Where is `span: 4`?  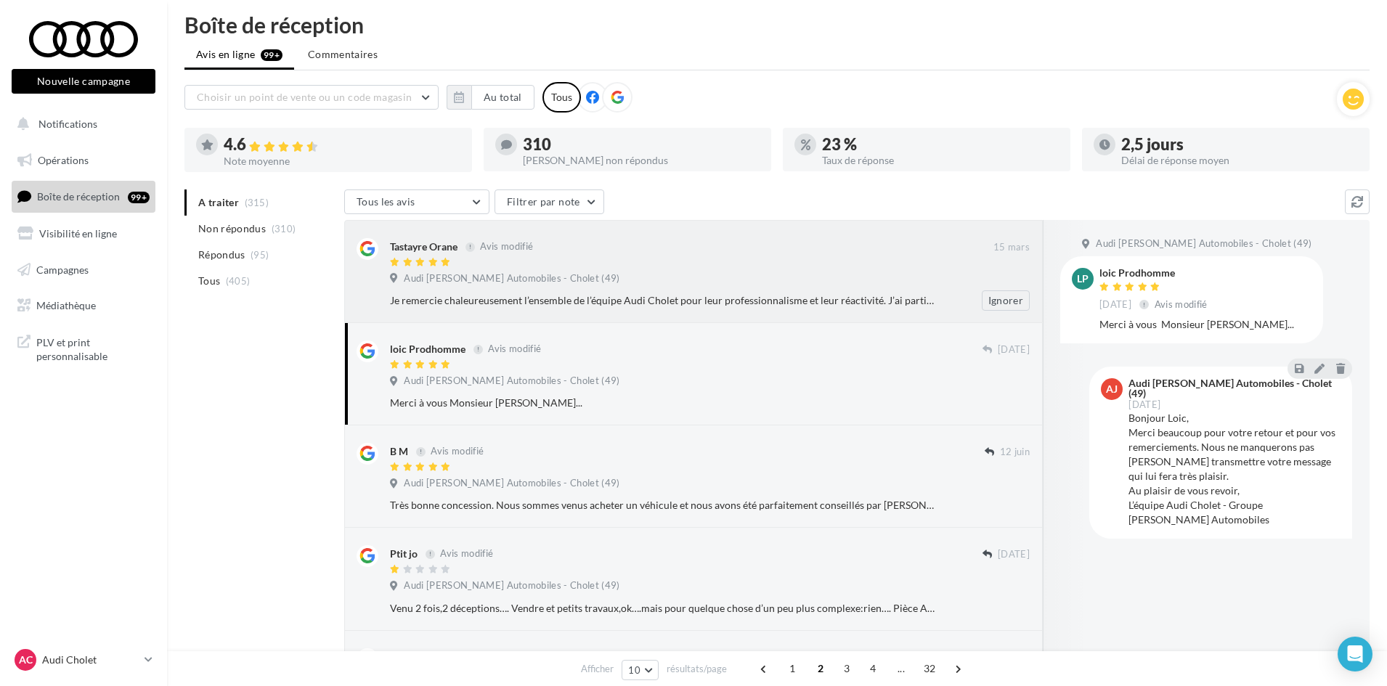 span: 4 is located at coordinates (873, 669).